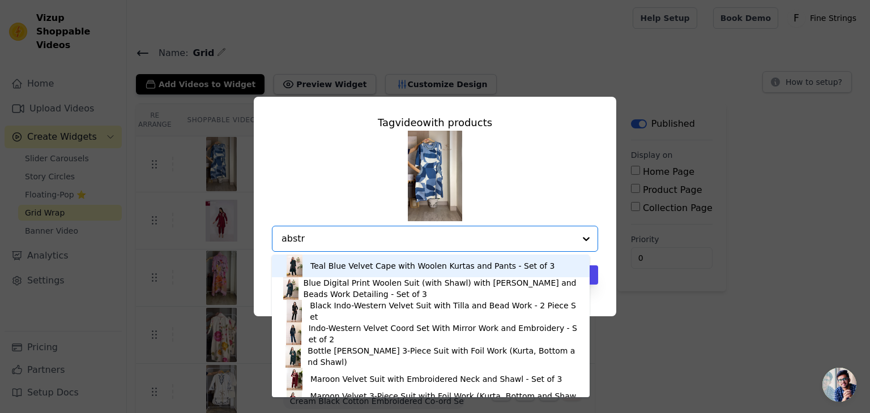  What do you see at coordinates (428, 239) in the screenshot?
I see `input: Search by product title or paste product URL` at bounding box center [428, 239].